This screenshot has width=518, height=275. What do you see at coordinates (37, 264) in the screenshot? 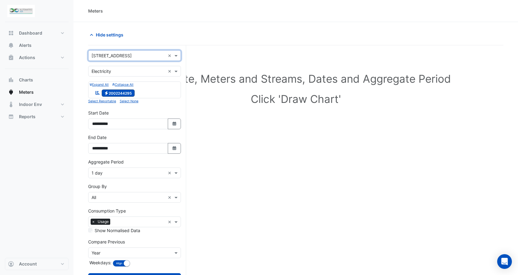
I see `button: Account` at bounding box center [37, 264].